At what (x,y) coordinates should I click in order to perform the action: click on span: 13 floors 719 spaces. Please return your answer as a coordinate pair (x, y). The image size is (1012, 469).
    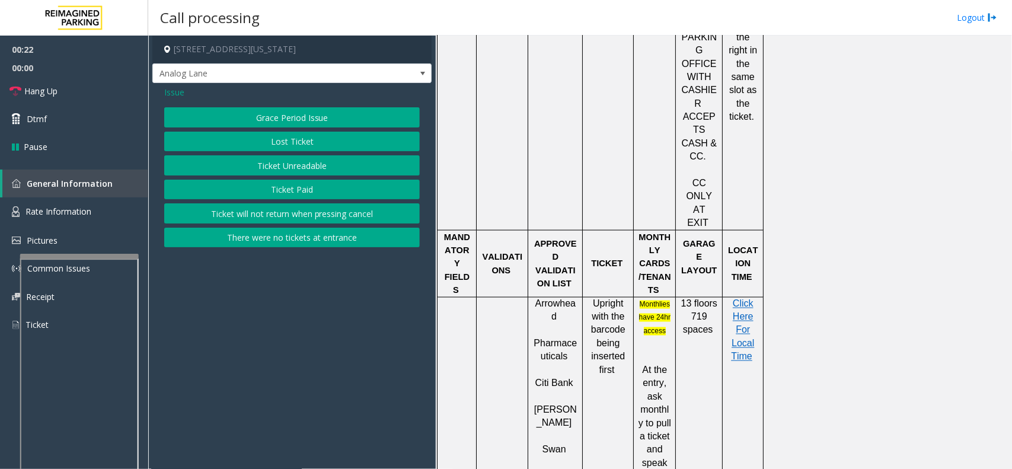
    Looking at the image, I should click on (699, 317).